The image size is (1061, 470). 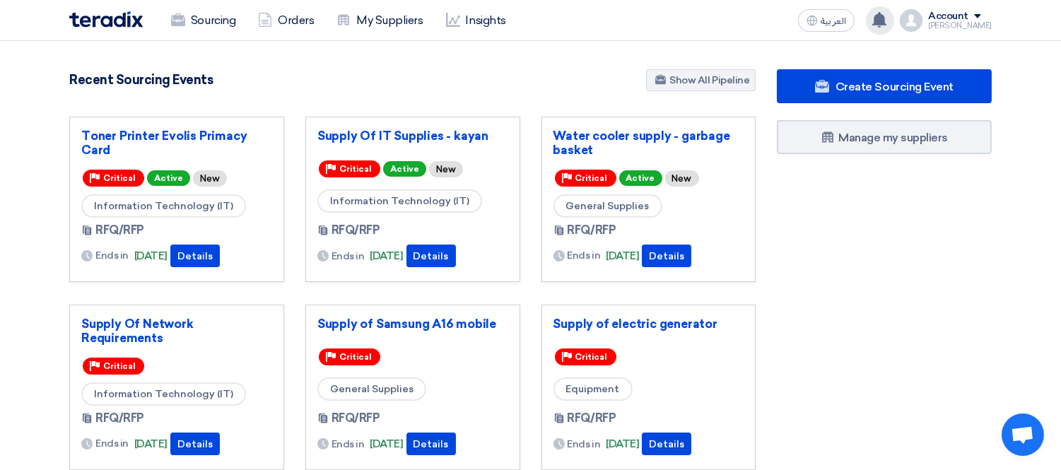 What do you see at coordinates (106, 19) in the screenshot?
I see `img: Teradix logo` at bounding box center [106, 19].